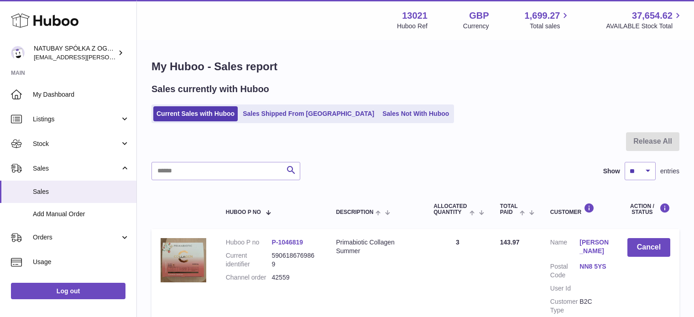  I want to click on span: Description, so click(354, 212).